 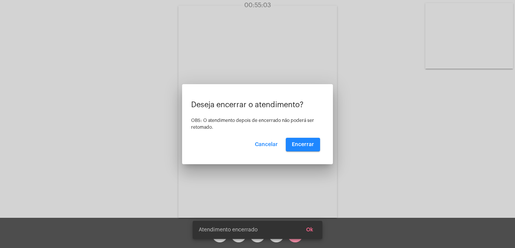 What do you see at coordinates (253, 124) in the screenshot?
I see `span: OBS: O atendimento depois de encerrado não poderá ser retomado.` at bounding box center [253, 124].